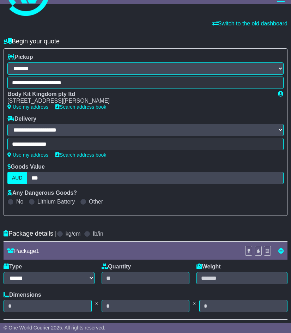 This screenshot has height=333, width=291. I want to click on label: Type, so click(13, 266).